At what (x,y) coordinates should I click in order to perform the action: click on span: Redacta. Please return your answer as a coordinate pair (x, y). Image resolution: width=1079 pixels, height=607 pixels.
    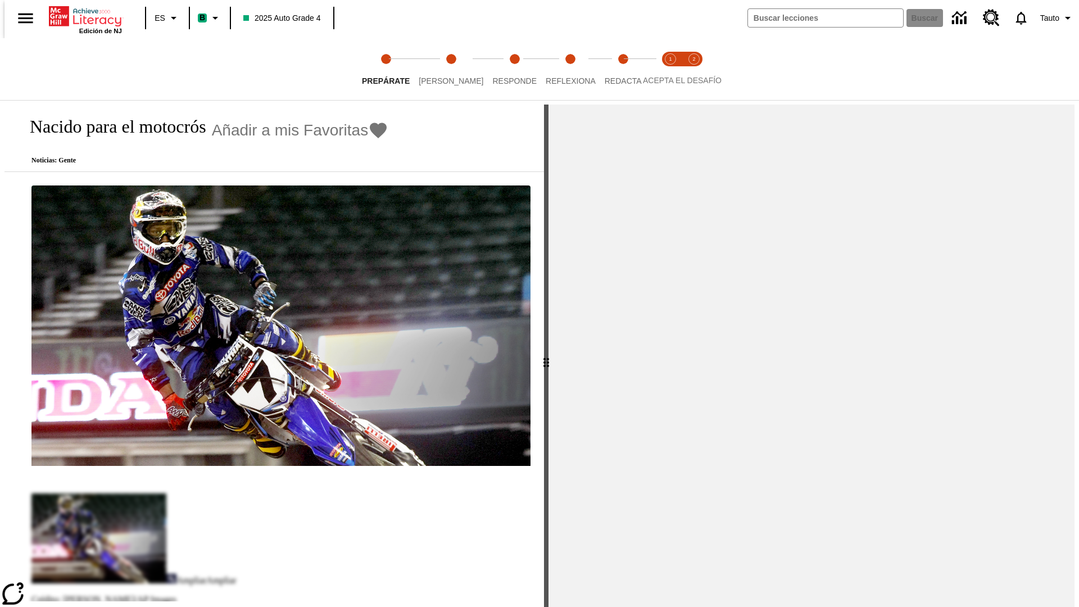
    Looking at the image, I should click on (623, 81).